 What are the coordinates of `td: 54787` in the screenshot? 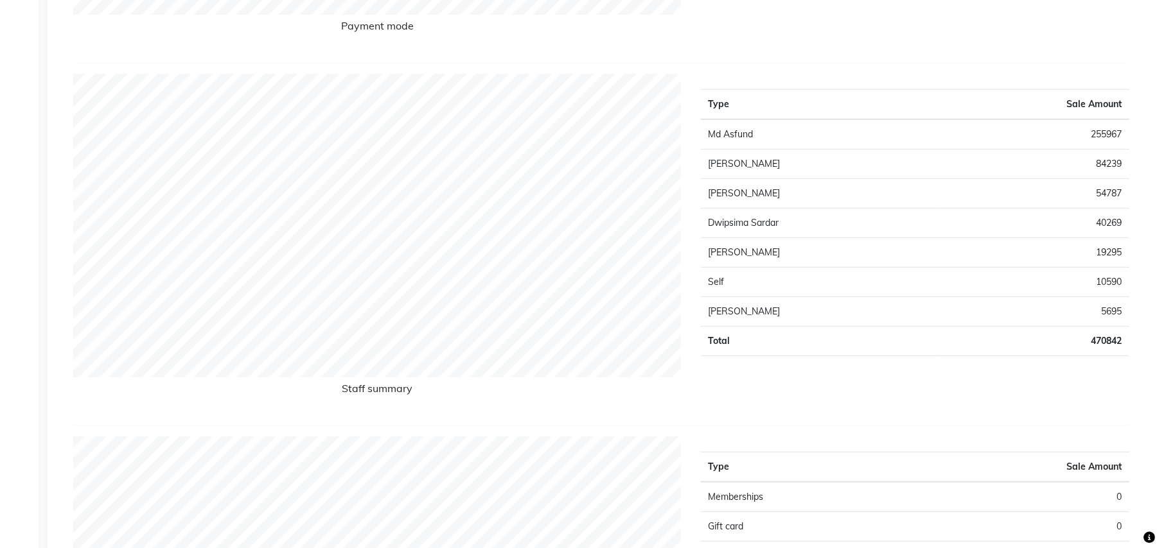 It's located at (1033, 194).